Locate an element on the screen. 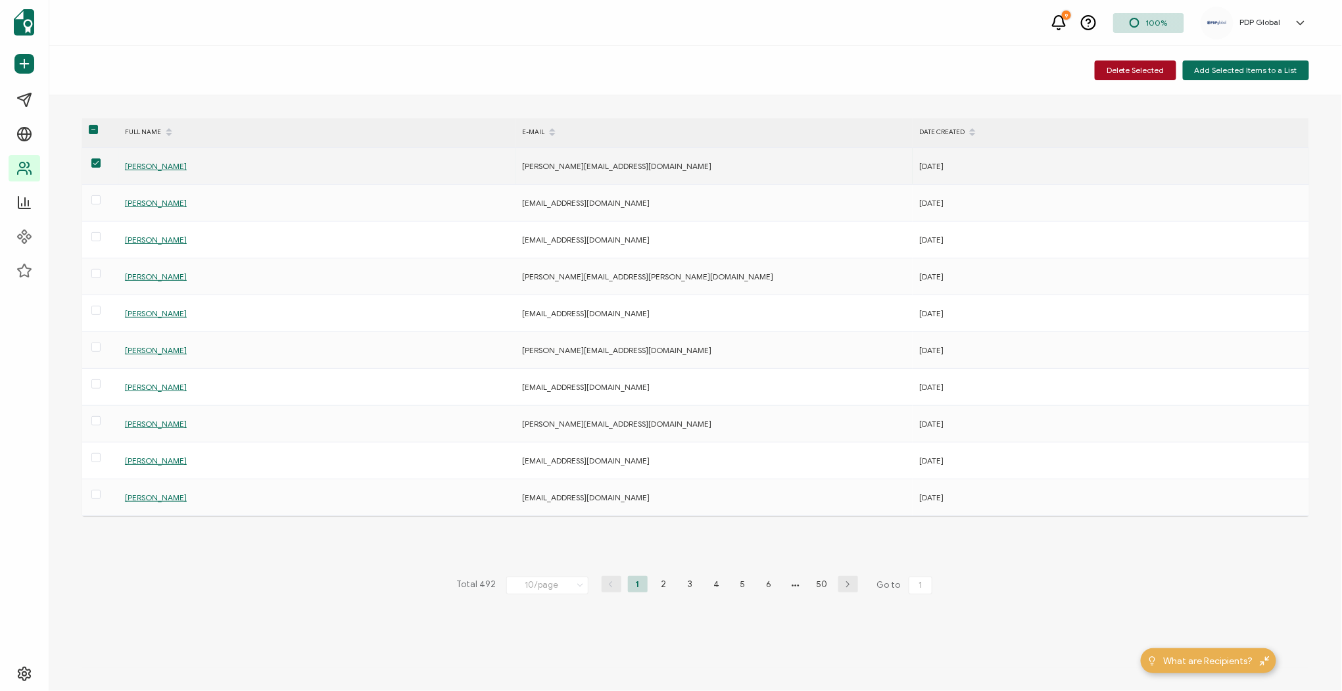 This screenshot has width=1342, height=691. input: Select is located at coordinates (547, 585).